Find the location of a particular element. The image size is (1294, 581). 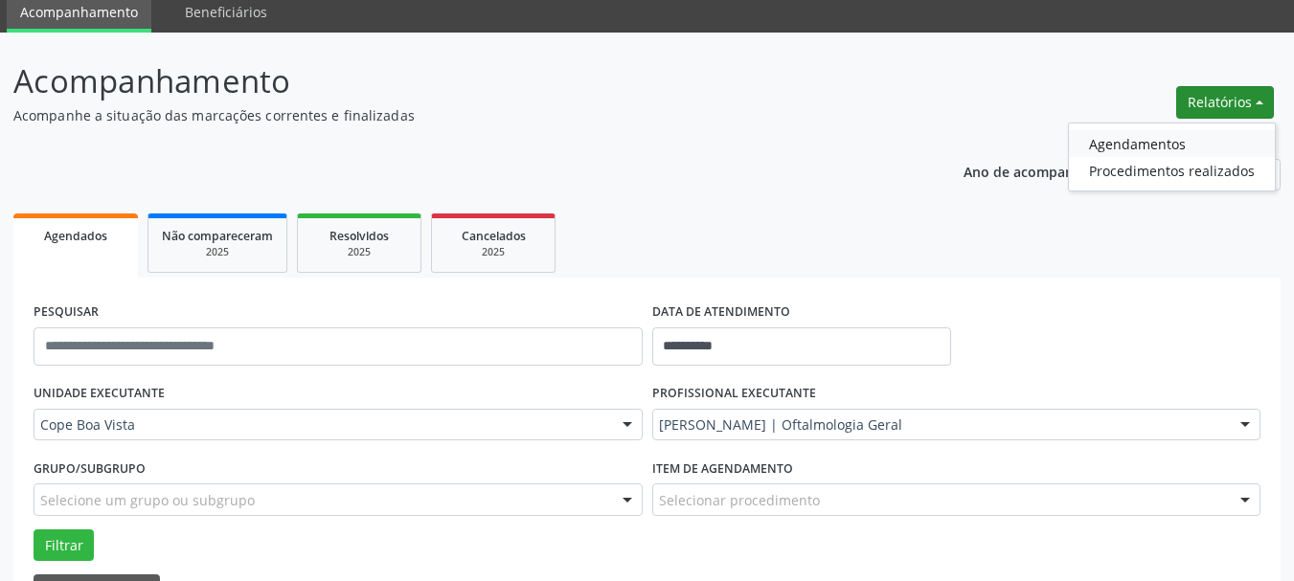

span: Agendados is located at coordinates (76, 236).